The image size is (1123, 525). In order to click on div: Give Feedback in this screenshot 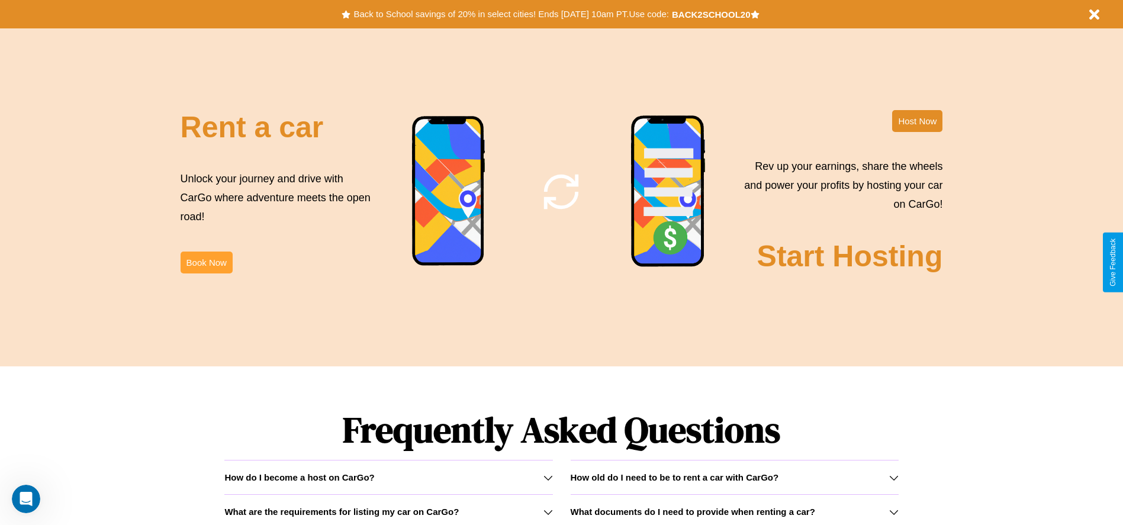, I will do `click(1113, 262)`.